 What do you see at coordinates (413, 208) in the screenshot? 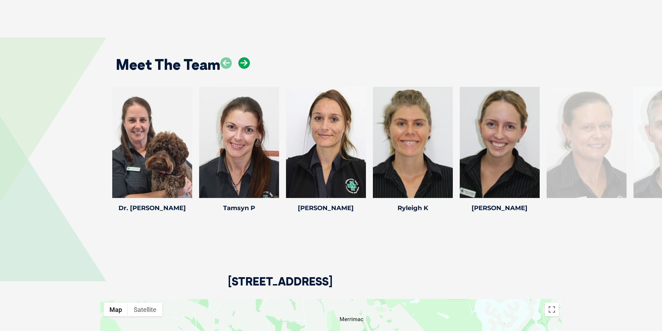
I see `h4: Ryleigh K` at bounding box center [413, 208].